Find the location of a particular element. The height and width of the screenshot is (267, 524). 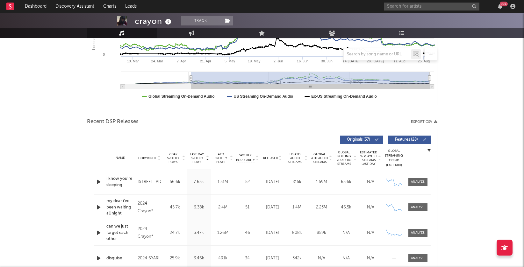

button: Track is located at coordinates (201, 21).